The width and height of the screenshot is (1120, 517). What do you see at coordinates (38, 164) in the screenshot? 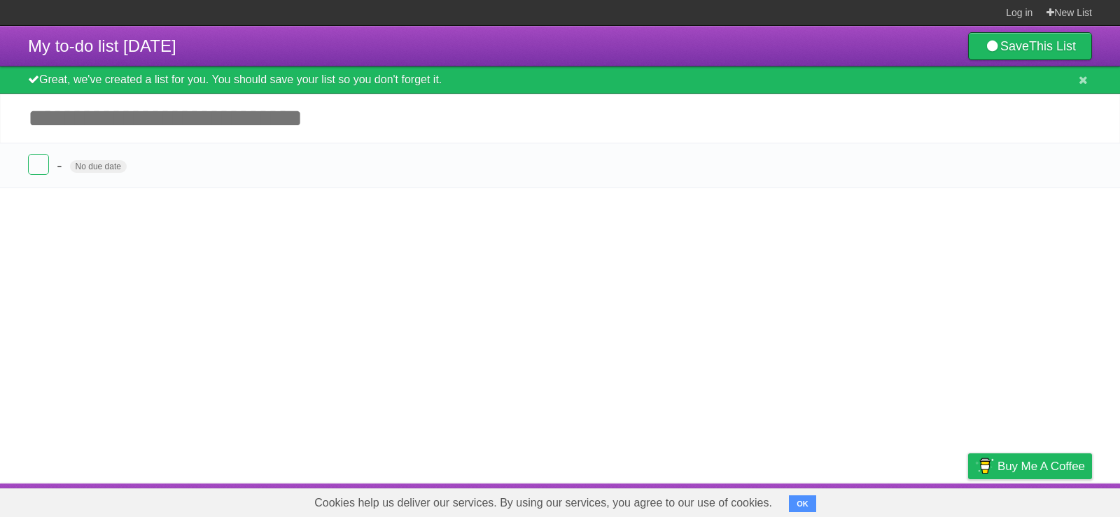
I see `label: Done` at bounding box center [38, 164].